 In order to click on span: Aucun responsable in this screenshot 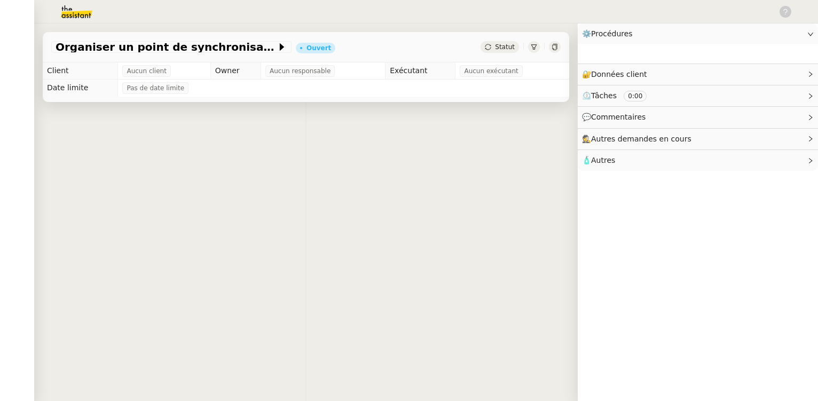, I will do `click(300, 71)`.